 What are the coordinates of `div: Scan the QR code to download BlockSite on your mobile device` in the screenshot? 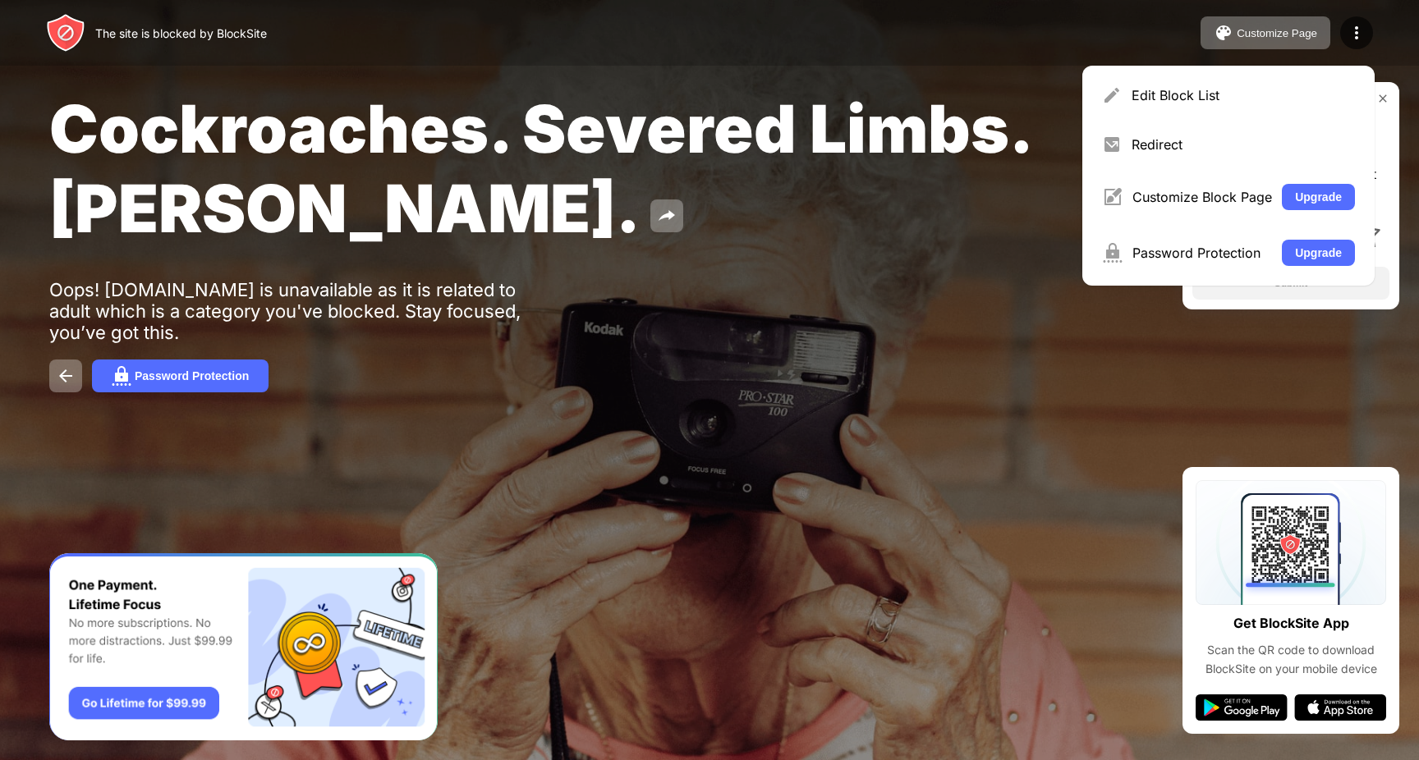 It's located at (1291, 659).